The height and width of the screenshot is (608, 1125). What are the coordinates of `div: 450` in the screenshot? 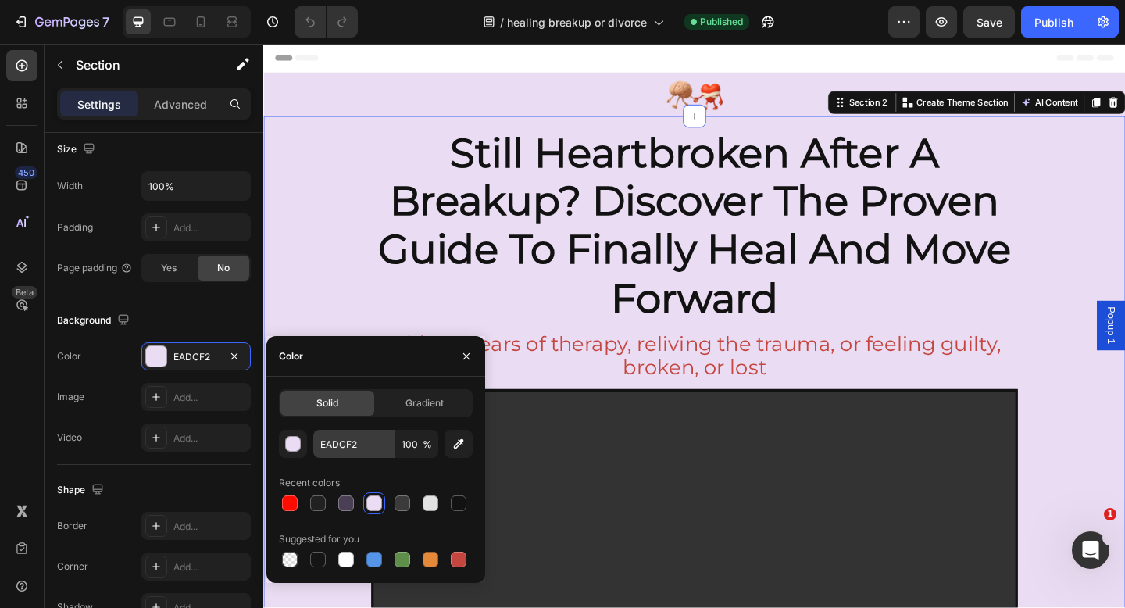 It's located at (26, 173).